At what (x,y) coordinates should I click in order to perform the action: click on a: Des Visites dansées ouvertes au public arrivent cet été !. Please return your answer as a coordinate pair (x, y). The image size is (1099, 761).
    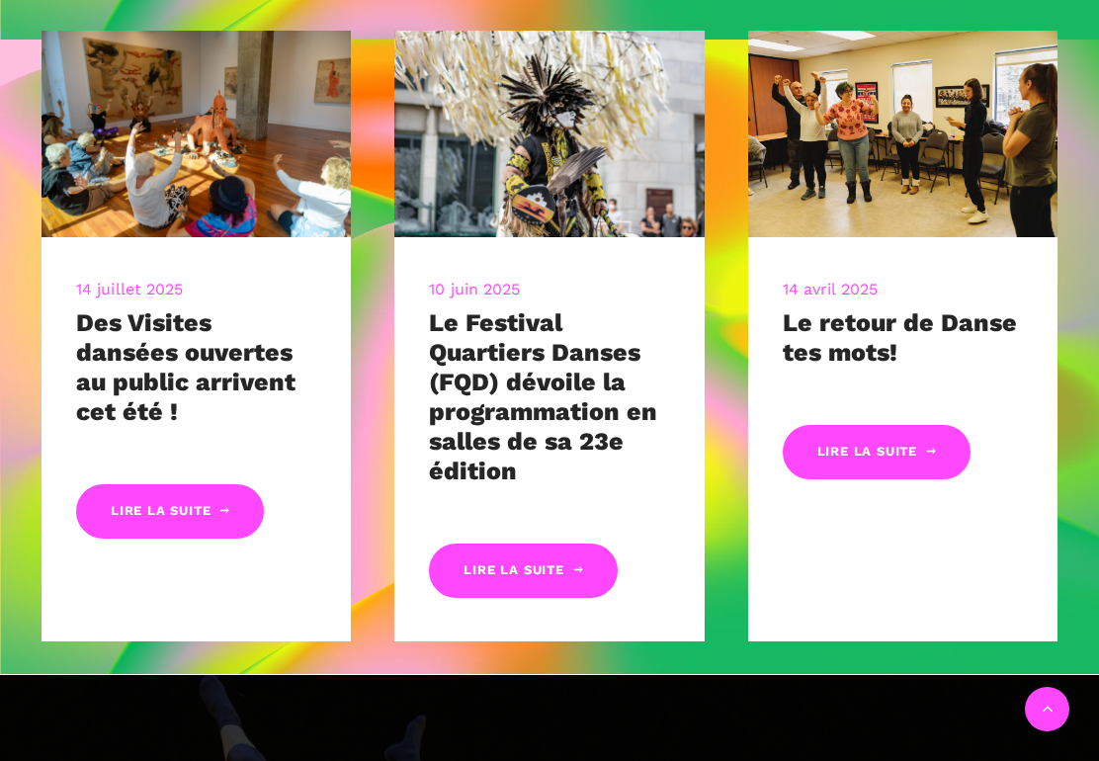
    Looking at the image, I should click on (186, 367).